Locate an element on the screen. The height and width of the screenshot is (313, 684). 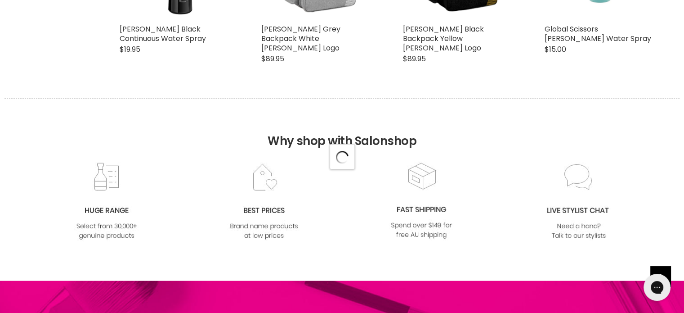
img: fast.jpg is located at coordinates (421, 201).